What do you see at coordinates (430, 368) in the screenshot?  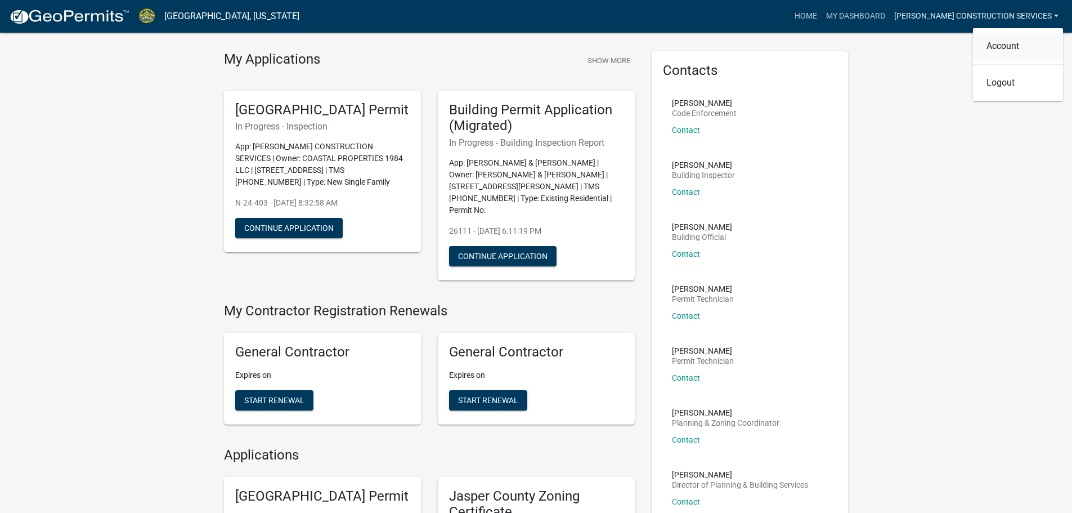 I see `wm-registration-list-section: My Contractor Registration Renewals` at bounding box center [430, 368].